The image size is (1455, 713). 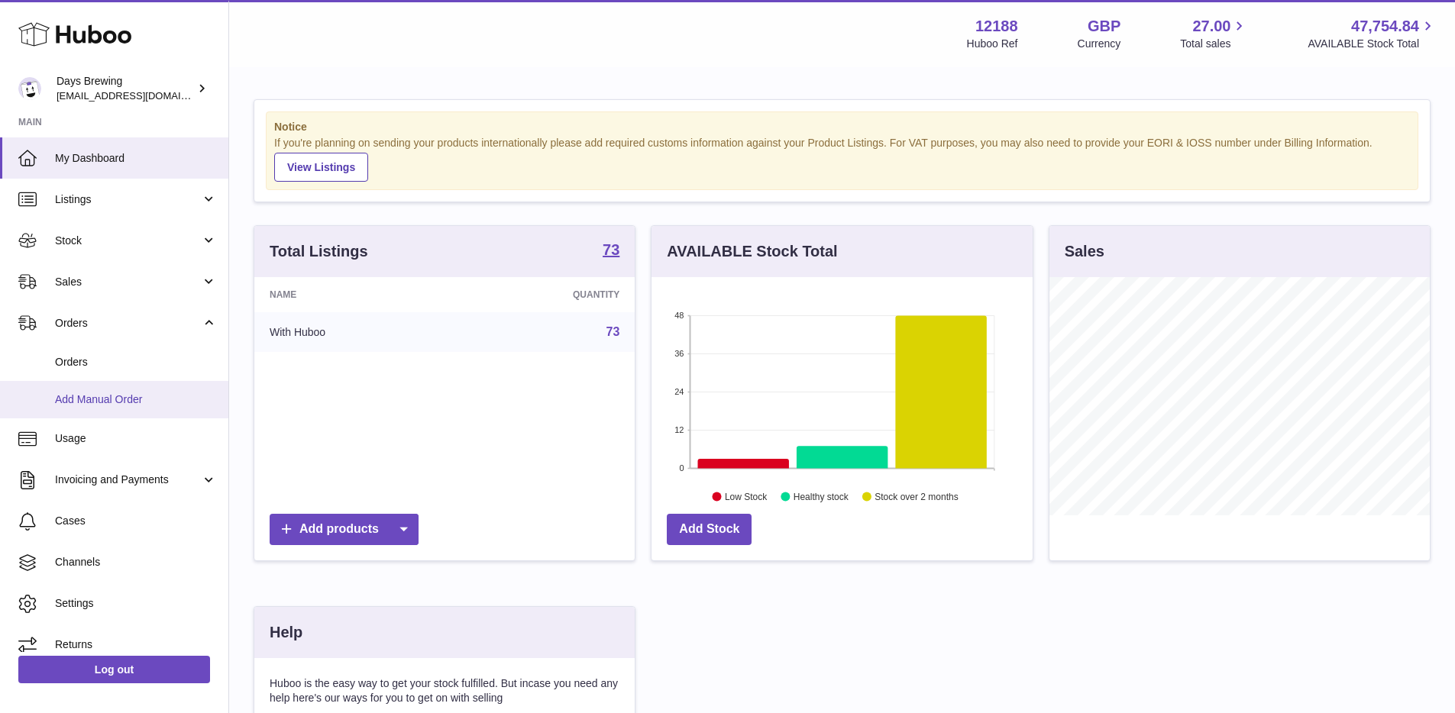 I want to click on span: 47,754.84, so click(x=1385, y=26).